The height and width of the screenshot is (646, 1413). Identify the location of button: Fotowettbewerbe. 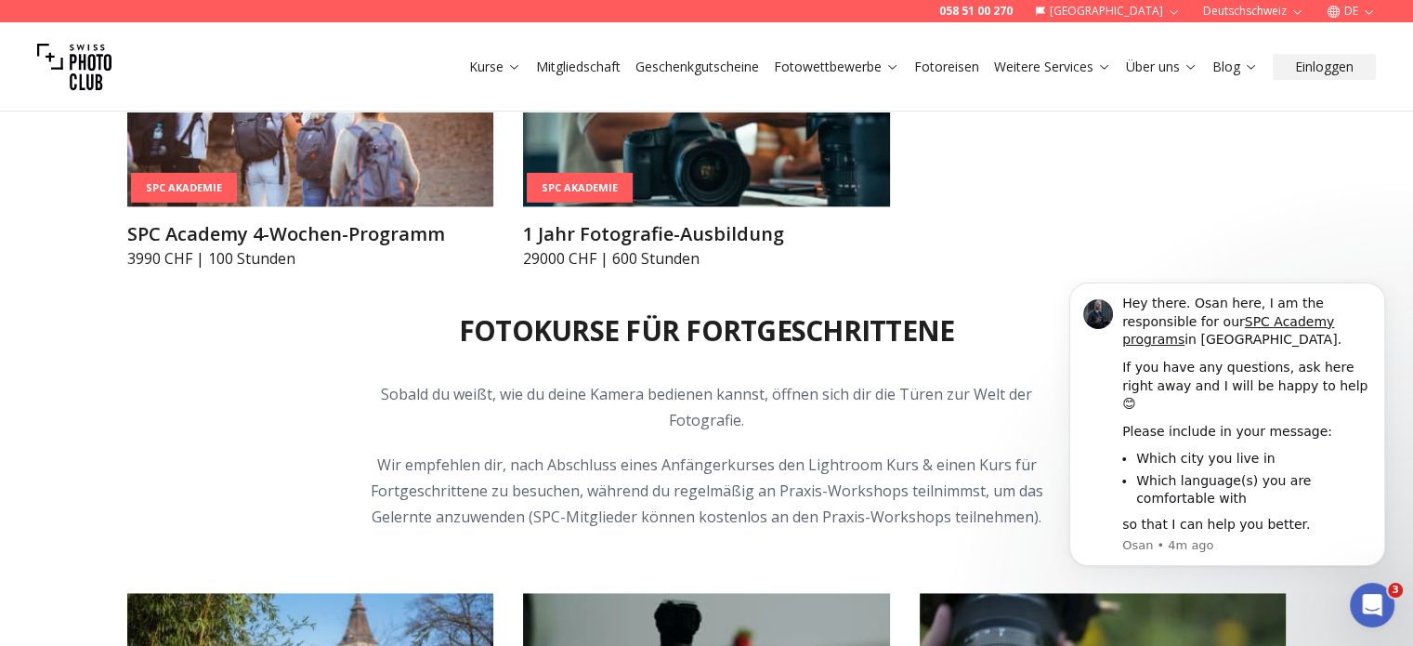
(836, 67).